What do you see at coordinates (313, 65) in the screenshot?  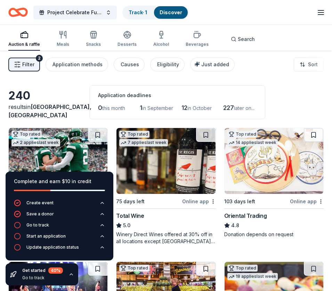 I see `span: Sort` at bounding box center [313, 65].